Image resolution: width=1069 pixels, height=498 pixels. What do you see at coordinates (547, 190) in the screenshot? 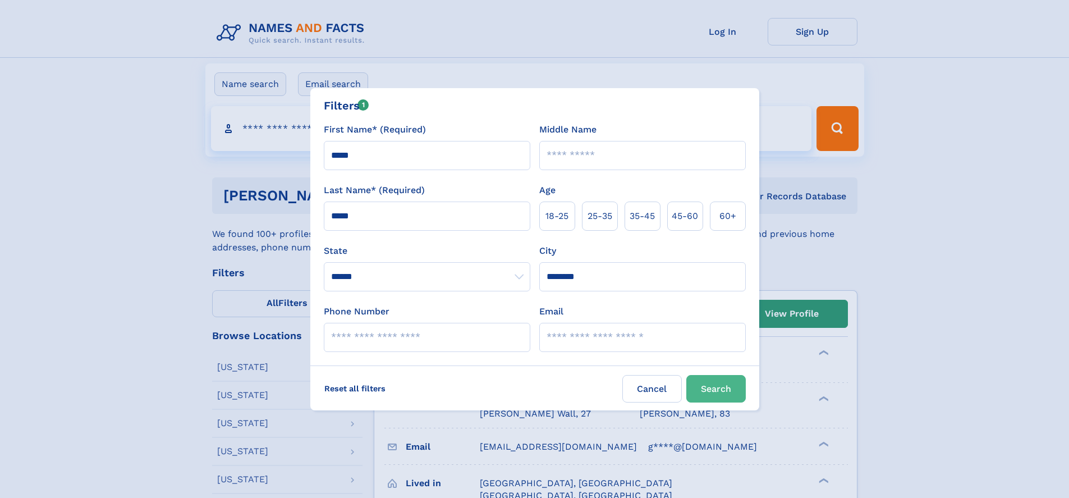
I see `label: Age` at bounding box center [547, 190].